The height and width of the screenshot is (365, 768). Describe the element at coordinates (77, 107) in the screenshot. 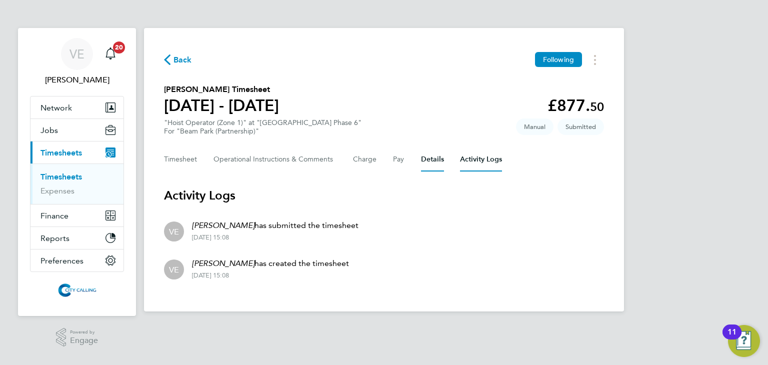

I see `button: Network` at that location.